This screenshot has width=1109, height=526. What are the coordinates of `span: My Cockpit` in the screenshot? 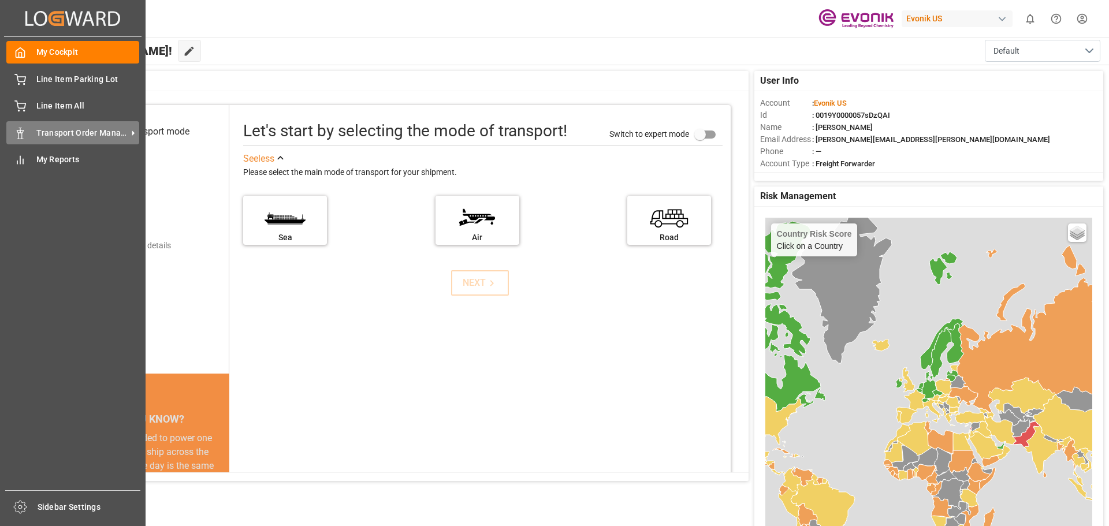 It's located at (88, 52).